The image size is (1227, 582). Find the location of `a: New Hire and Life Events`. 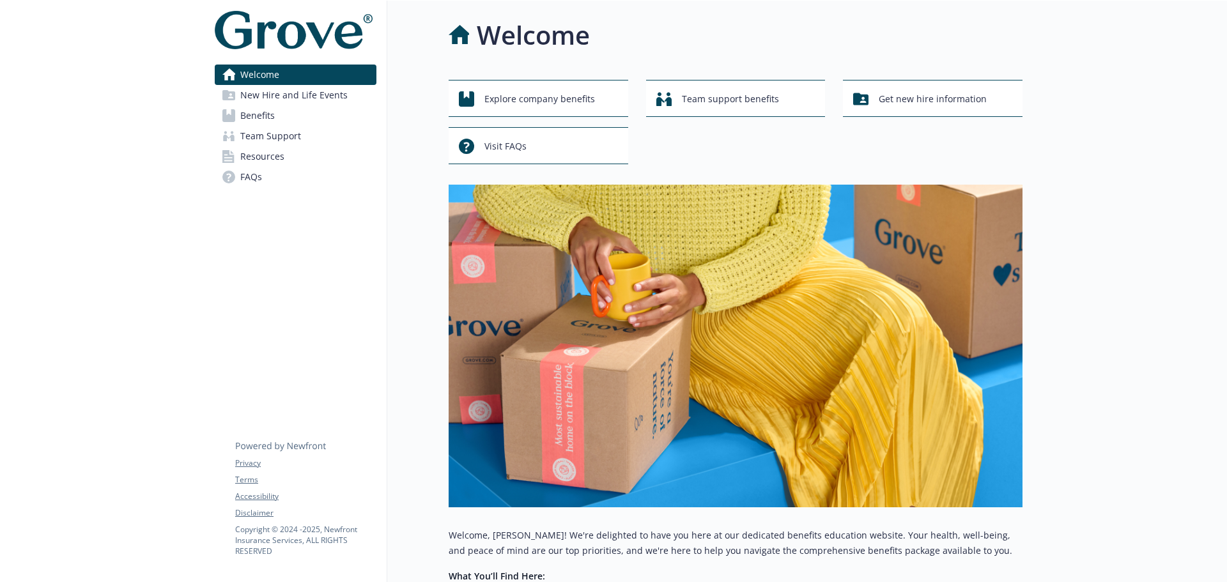

a: New Hire and Life Events is located at coordinates (295, 95).